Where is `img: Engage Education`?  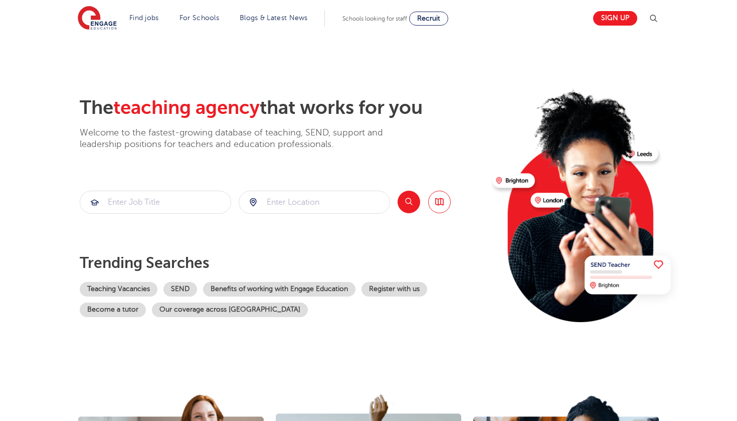
img: Engage Education is located at coordinates (97, 19).